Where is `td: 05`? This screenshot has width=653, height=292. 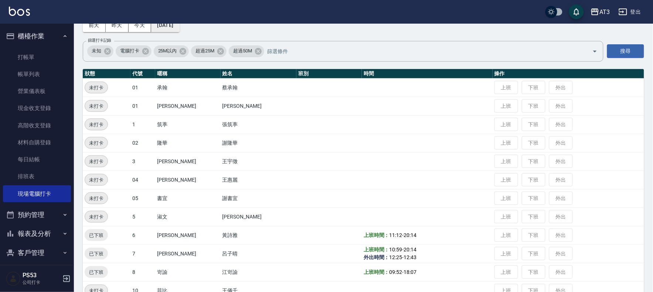 td: 05 is located at coordinates (143, 199).